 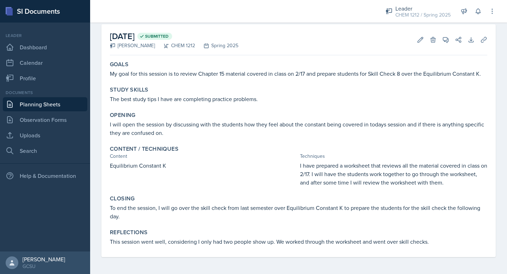 I want to click on label: Closing, so click(x=122, y=198).